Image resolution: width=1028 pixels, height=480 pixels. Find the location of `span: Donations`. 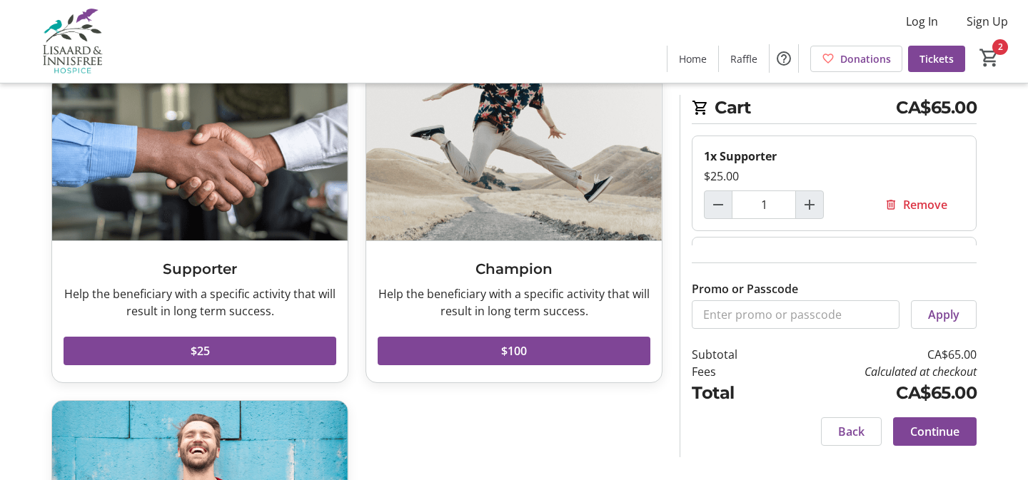

span: Donations is located at coordinates (865, 59).